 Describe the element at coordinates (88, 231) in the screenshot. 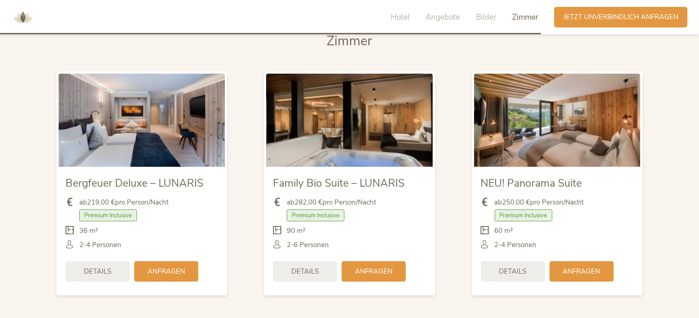

I see `span: 36 m²` at that location.